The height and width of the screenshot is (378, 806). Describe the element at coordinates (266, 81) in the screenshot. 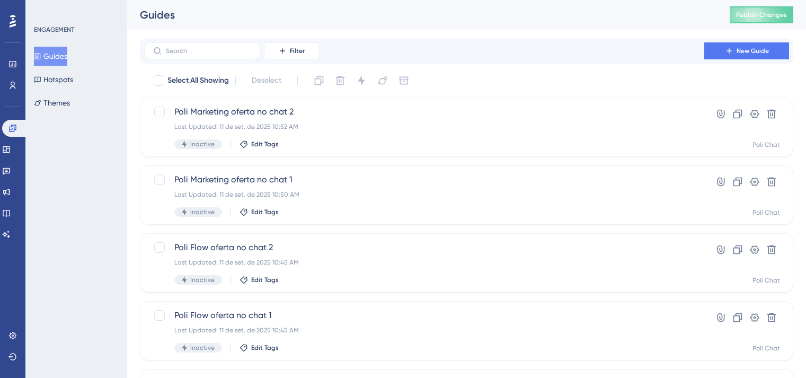

I see `button: Deselect` at that location.